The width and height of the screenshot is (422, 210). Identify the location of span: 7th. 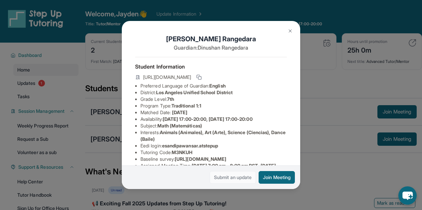
(170, 99).